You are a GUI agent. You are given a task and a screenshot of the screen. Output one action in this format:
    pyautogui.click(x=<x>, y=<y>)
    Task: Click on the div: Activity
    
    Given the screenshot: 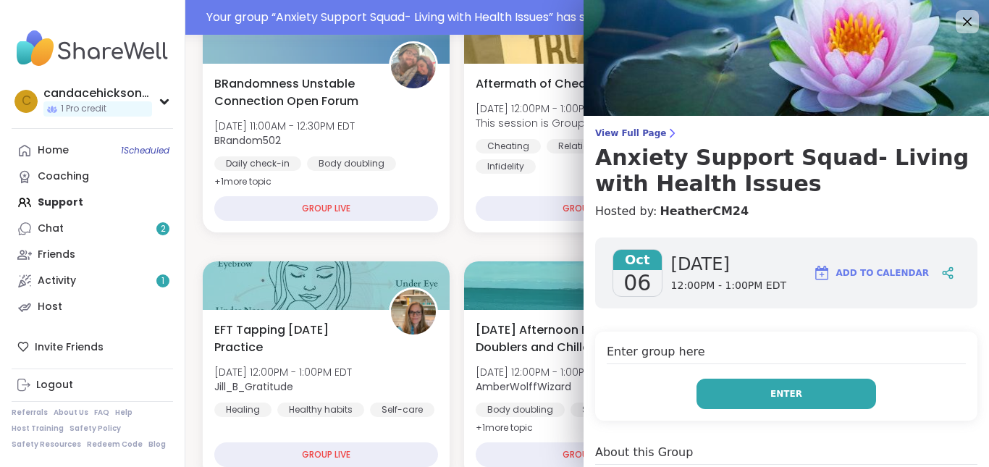 What is the action you would take?
    pyautogui.click(x=56, y=281)
    